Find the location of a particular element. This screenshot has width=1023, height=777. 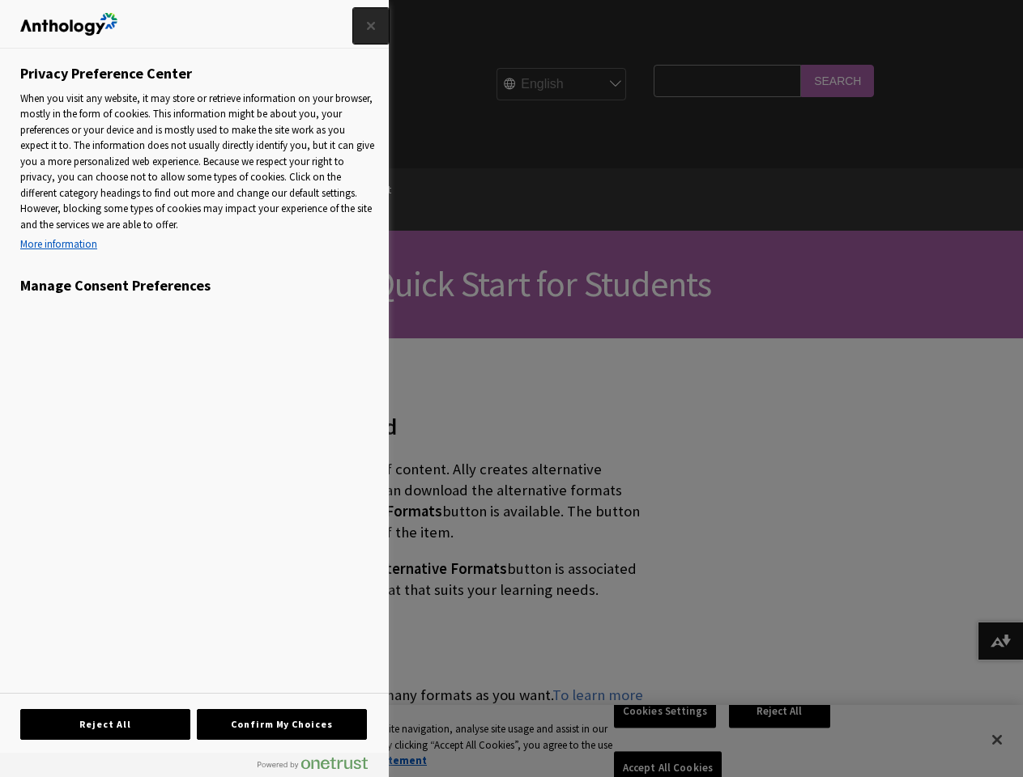

a: More information about your privacy, opens in a new tab is located at coordinates (198, 245).